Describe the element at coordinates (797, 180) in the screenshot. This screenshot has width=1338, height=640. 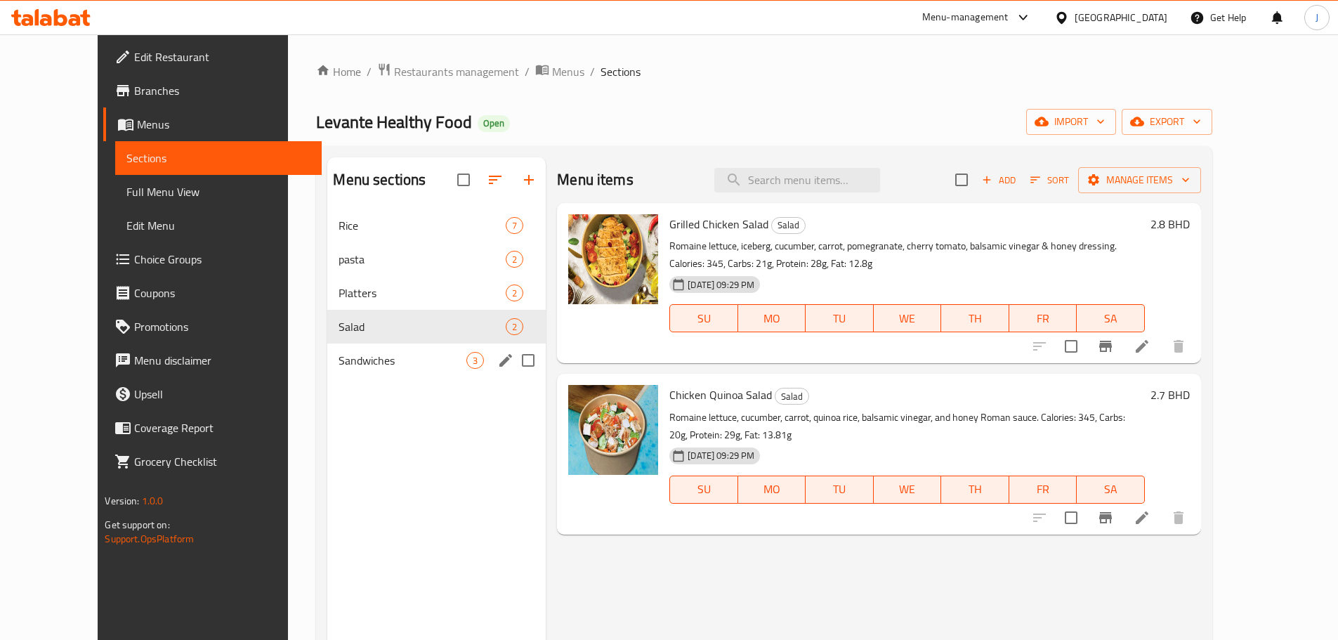
I see `input: search` at that location.